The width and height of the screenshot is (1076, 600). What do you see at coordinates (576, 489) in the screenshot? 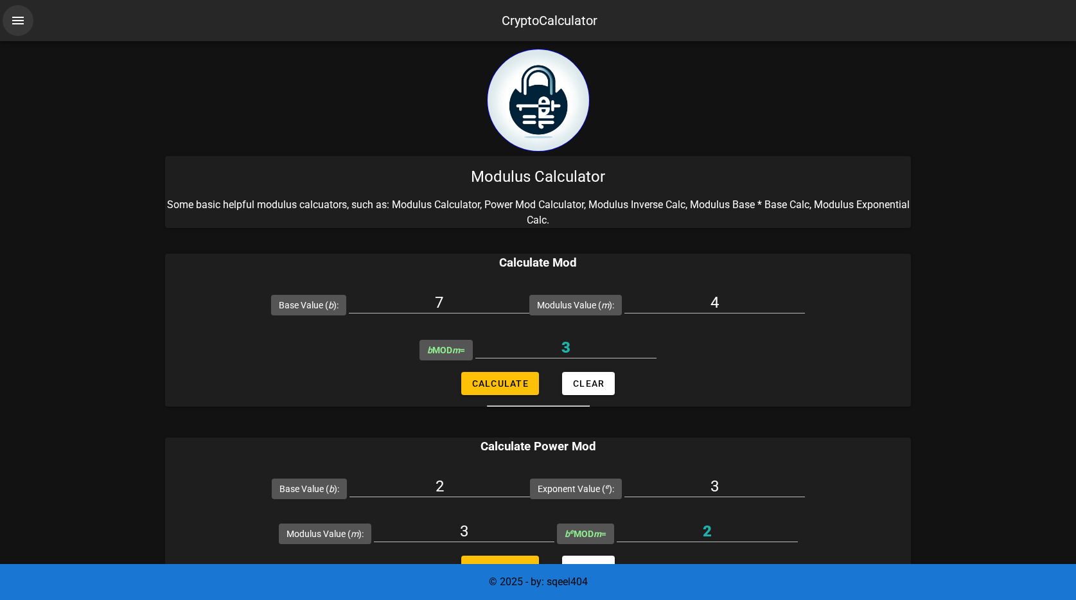
I see `label: Exponent Value ( ):` at bounding box center [576, 489].